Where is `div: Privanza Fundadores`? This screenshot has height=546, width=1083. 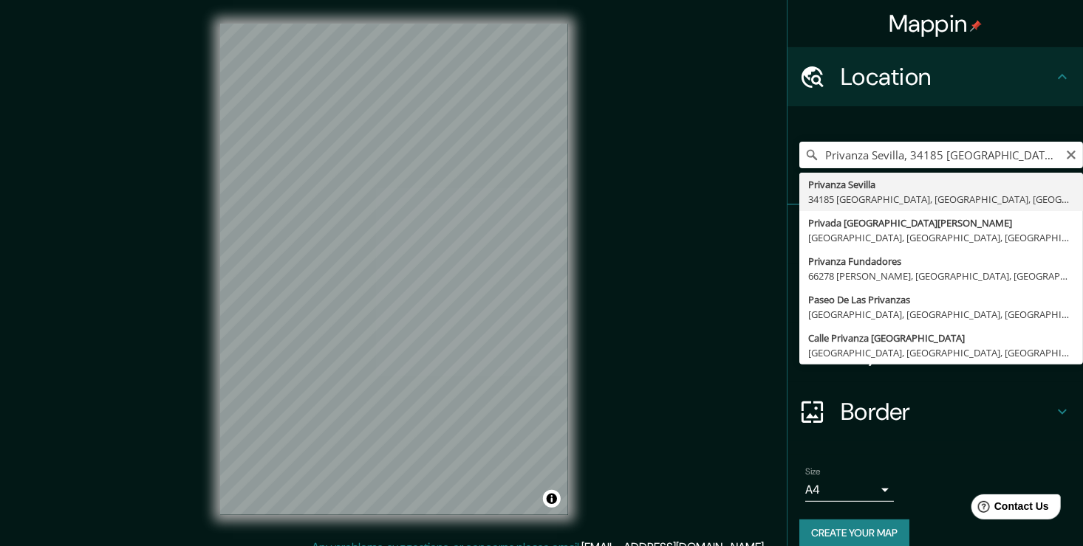
div: Privanza Fundadores is located at coordinates (941, 261).